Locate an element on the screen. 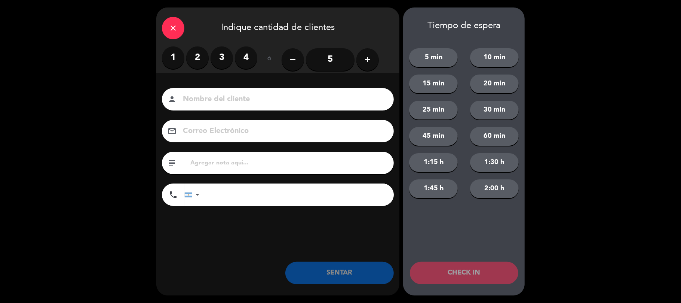 This screenshot has width=681, height=303. button: 15 min is located at coordinates (434, 84).